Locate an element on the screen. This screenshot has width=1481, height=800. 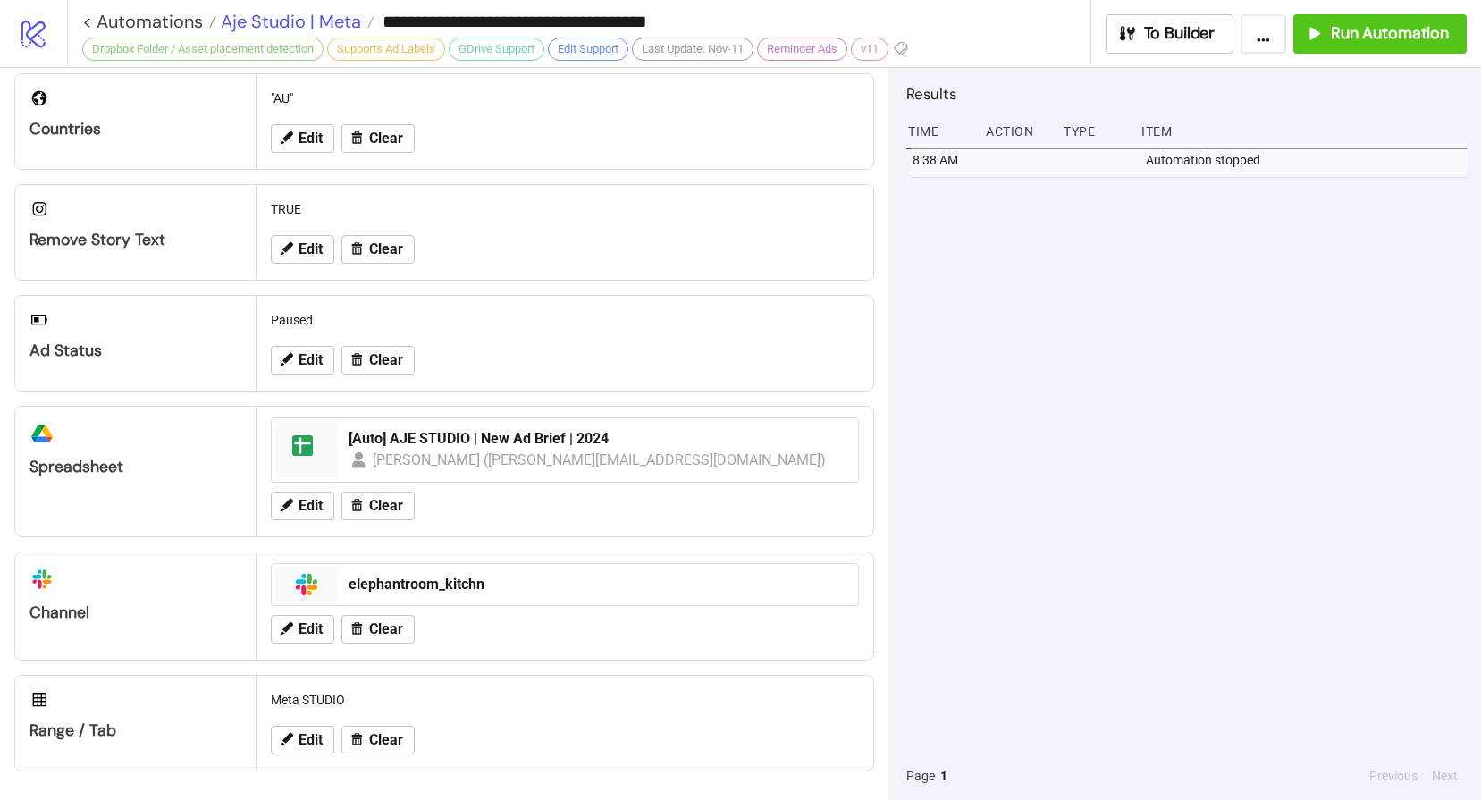
div: GDrive Support is located at coordinates (496, 49).